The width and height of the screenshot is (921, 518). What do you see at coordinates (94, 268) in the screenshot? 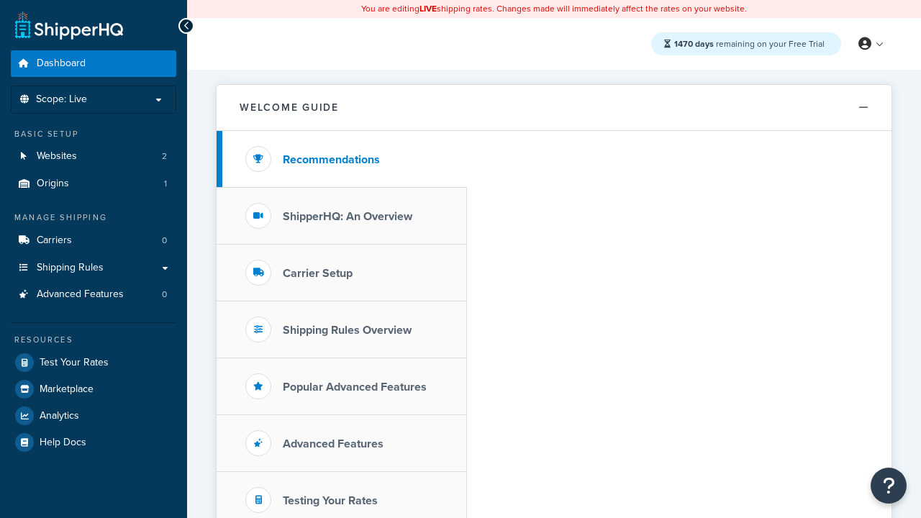
I see `li: Shipping Rules` at bounding box center [94, 268].